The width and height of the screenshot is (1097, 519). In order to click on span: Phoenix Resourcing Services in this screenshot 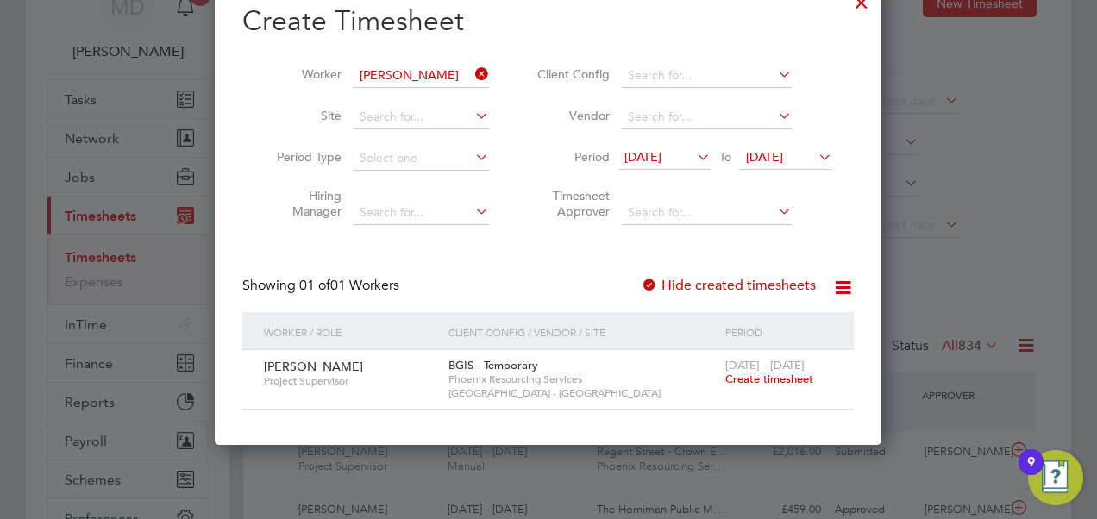, I will do `click(582, 380)`.